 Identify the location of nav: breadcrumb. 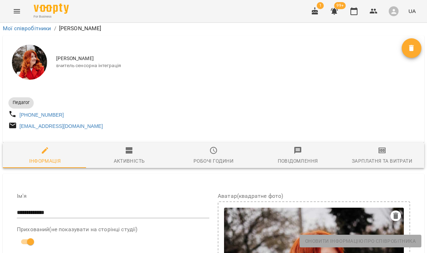
(213, 28).